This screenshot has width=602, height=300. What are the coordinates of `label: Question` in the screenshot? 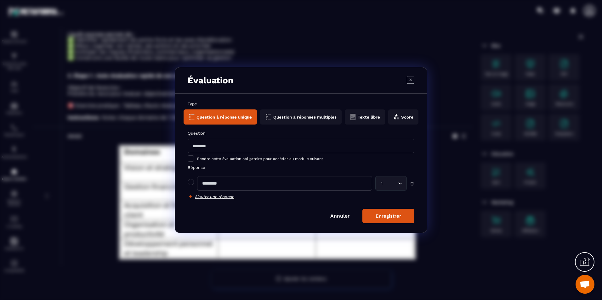 It's located at (301, 133).